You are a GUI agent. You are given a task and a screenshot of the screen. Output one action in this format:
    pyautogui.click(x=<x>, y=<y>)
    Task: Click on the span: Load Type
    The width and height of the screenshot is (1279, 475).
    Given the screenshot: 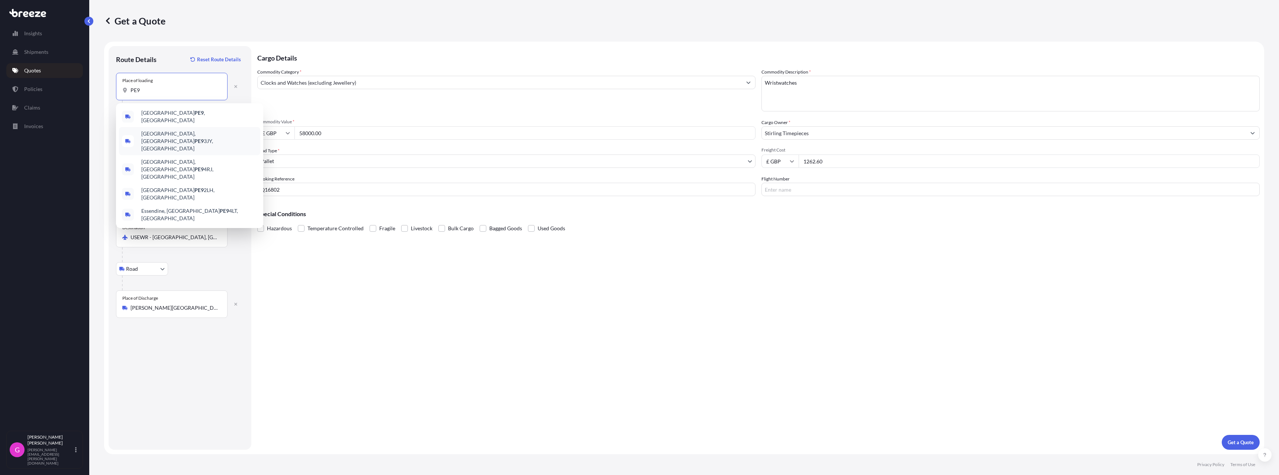 What is the action you would take?
    pyautogui.click(x=268, y=151)
    